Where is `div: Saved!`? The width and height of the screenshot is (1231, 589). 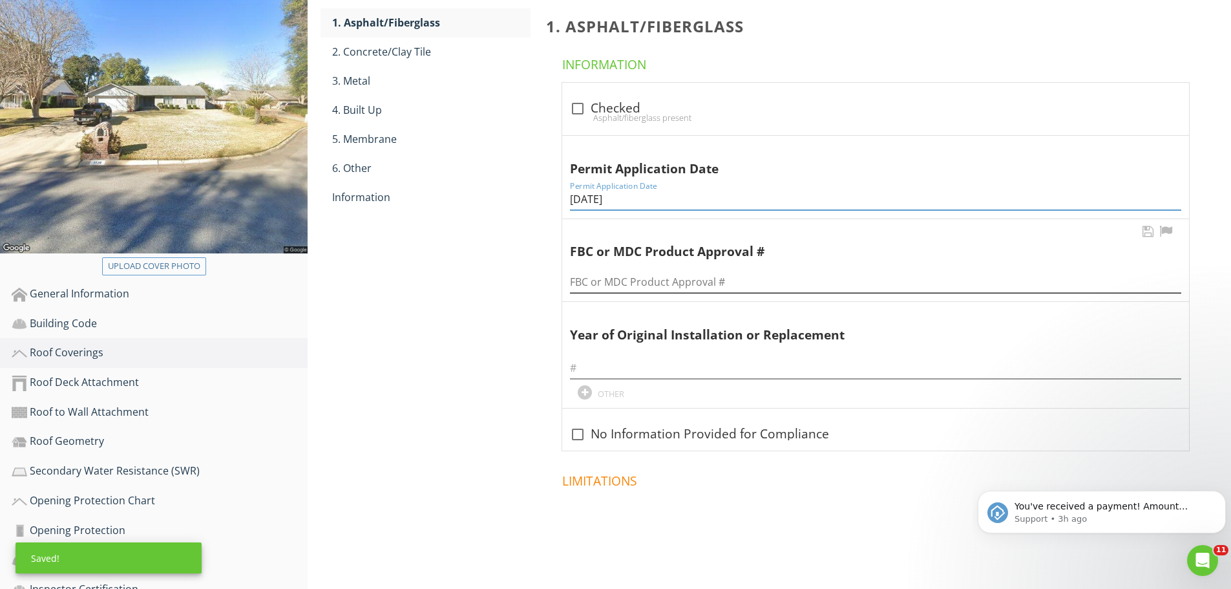
div: Saved! is located at coordinates (109, 558).